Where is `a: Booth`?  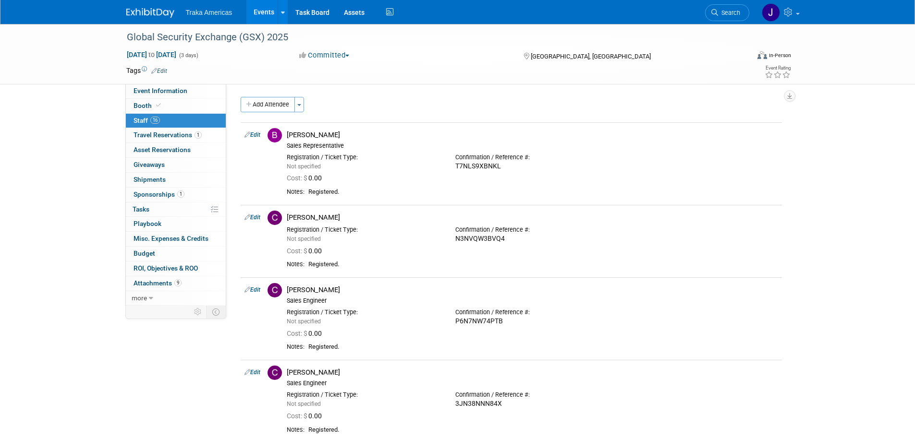
a: Booth is located at coordinates (176, 106).